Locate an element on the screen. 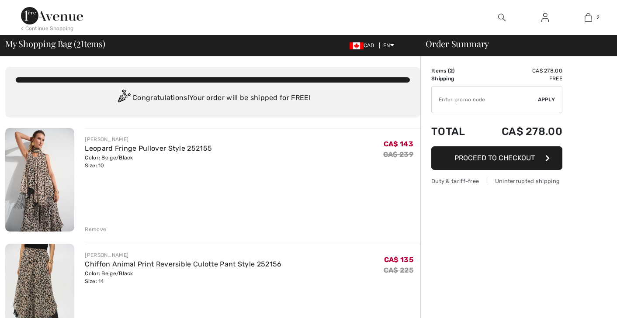 Image resolution: width=617 pixels, height=318 pixels. img: 1ère Avenue is located at coordinates (52, 16).